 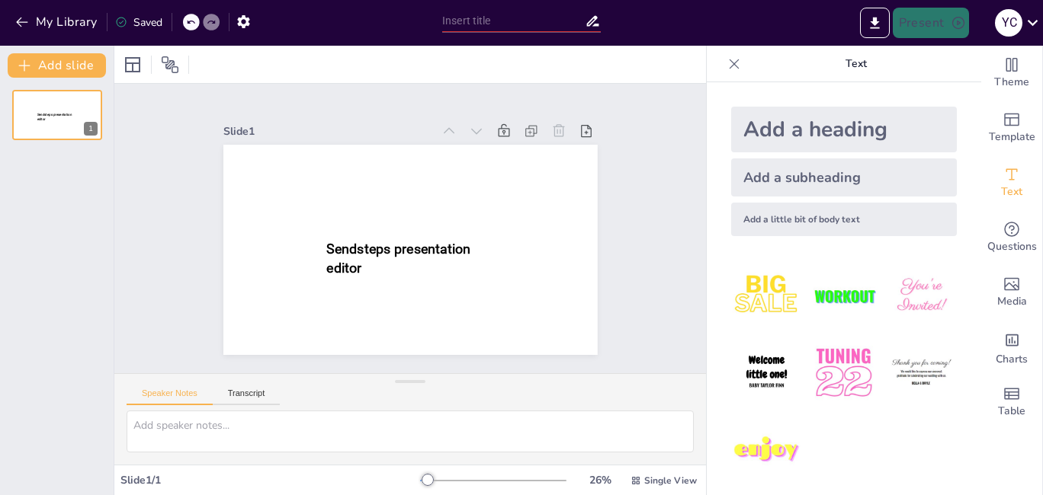 What do you see at coordinates (921, 373) in the screenshot?
I see `img: 6.jpeg` at bounding box center [921, 373].